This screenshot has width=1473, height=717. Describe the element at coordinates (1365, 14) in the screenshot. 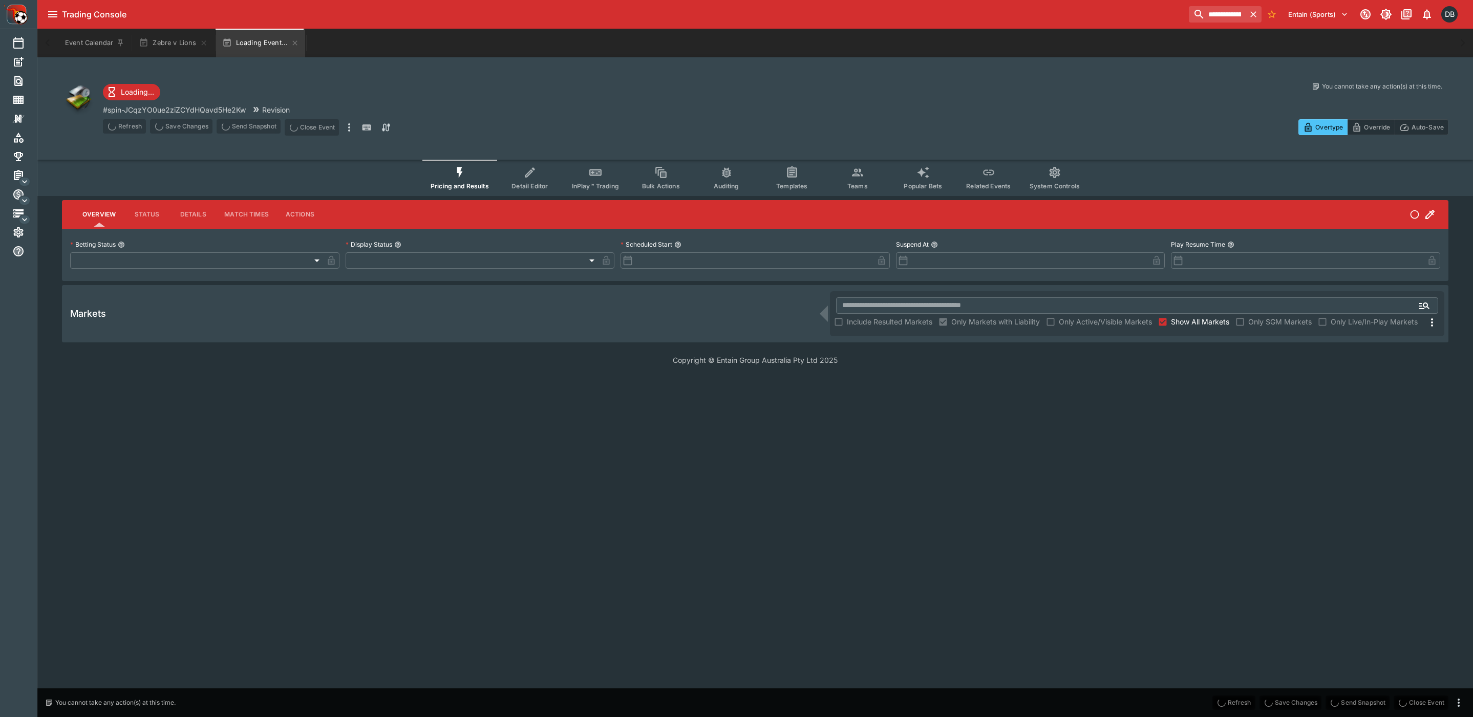

I see `button: Connected to PK` at that location.